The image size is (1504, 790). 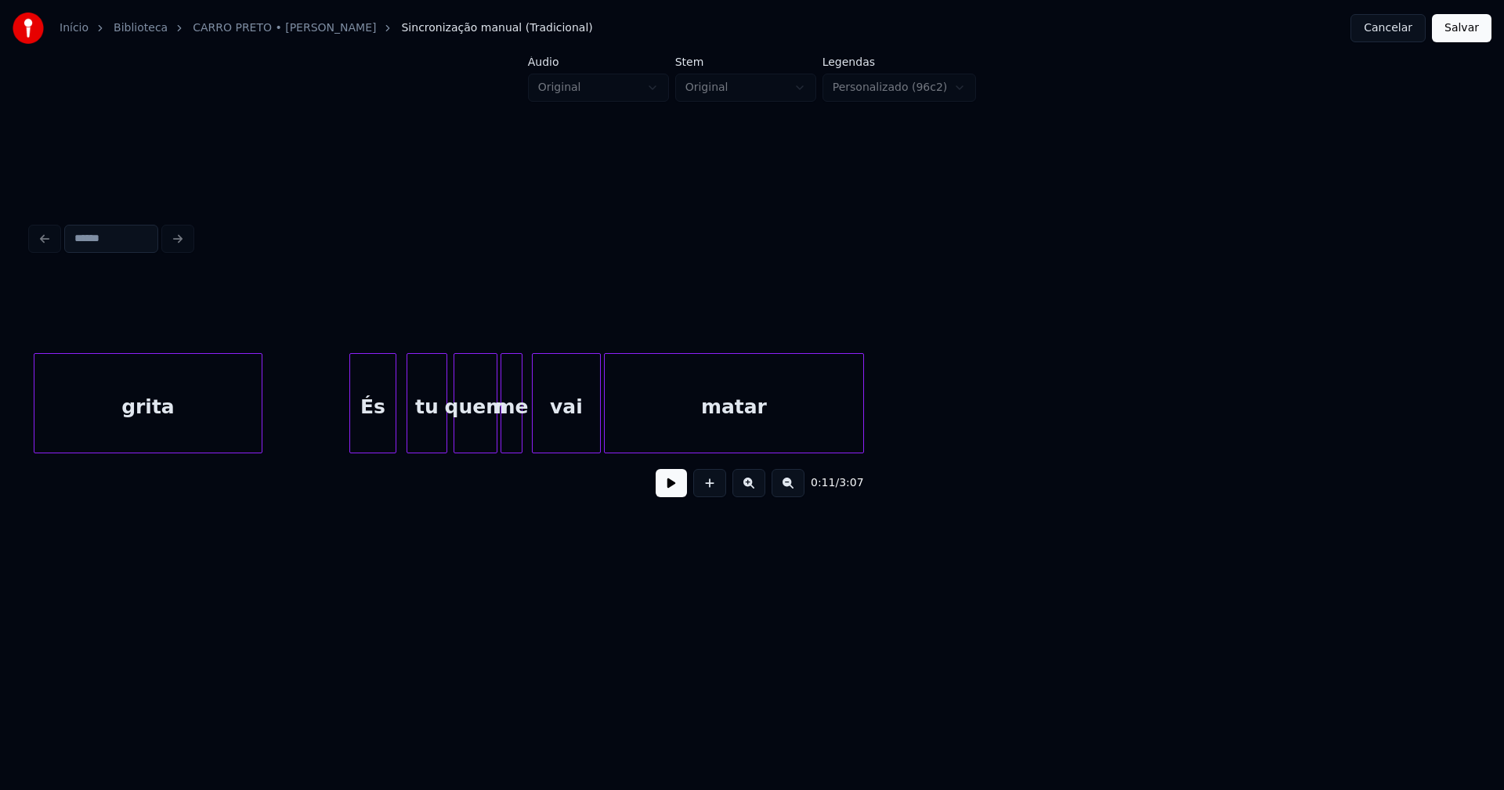 What do you see at coordinates (74, 28) in the screenshot?
I see `a: Início` at bounding box center [74, 28].